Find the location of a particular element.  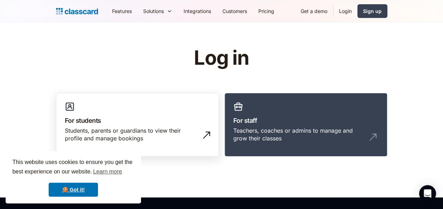

a: Get a demo is located at coordinates (314, 11).